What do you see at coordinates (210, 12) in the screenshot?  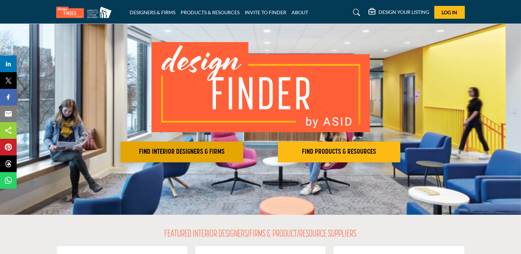 I see `a: PRODUCTS & RESOURCES` at bounding box center [210, 12].